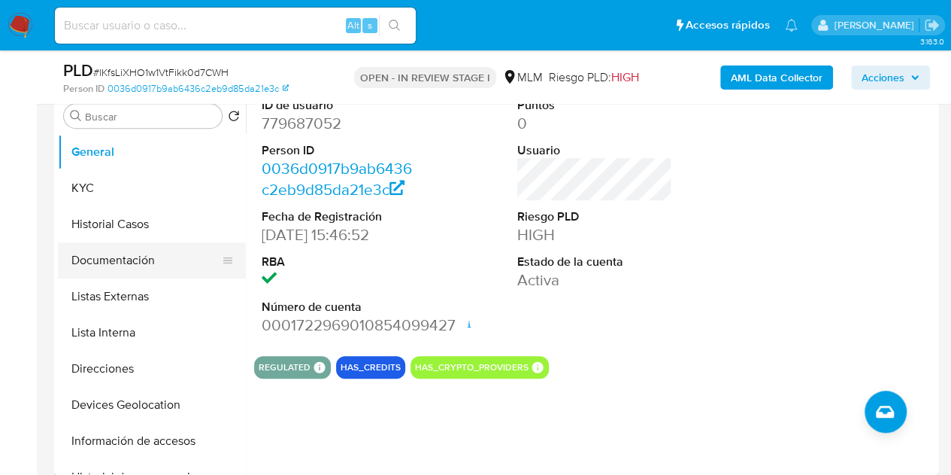  What do you see at coordinates (932, 41) in the screenshot?
I see `span: 3.163.0` at bounding box center [932, 41].